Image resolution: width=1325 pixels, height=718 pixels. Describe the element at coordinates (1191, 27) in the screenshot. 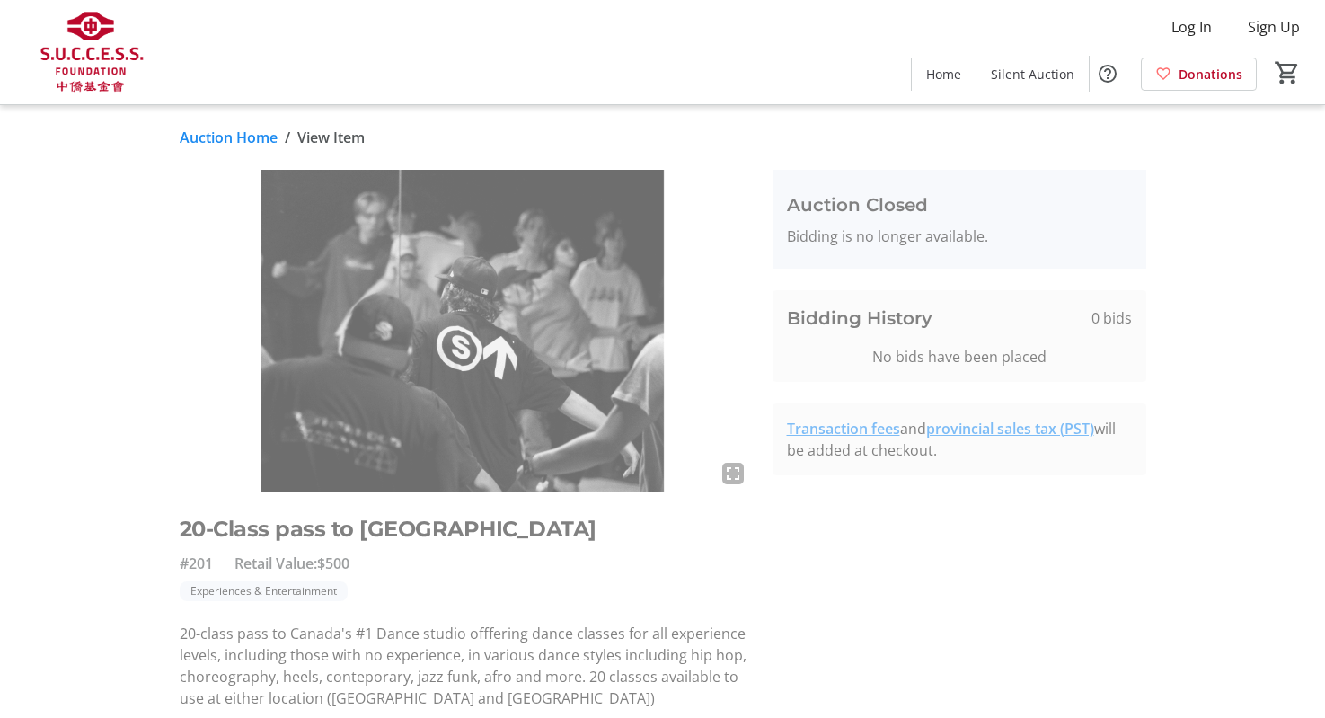

I see `span: Log In` at that location.